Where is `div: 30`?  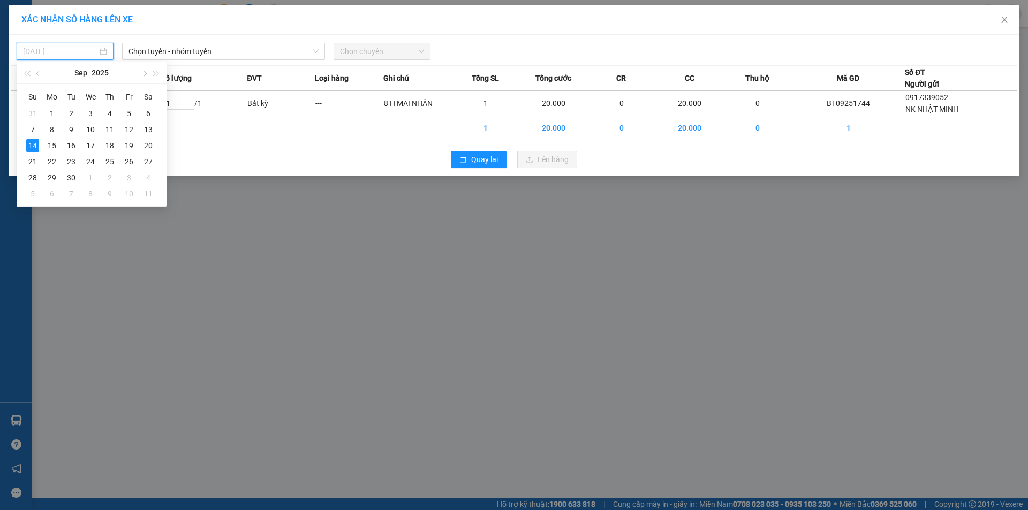 div: 30 is located at coordinates (71, 178).